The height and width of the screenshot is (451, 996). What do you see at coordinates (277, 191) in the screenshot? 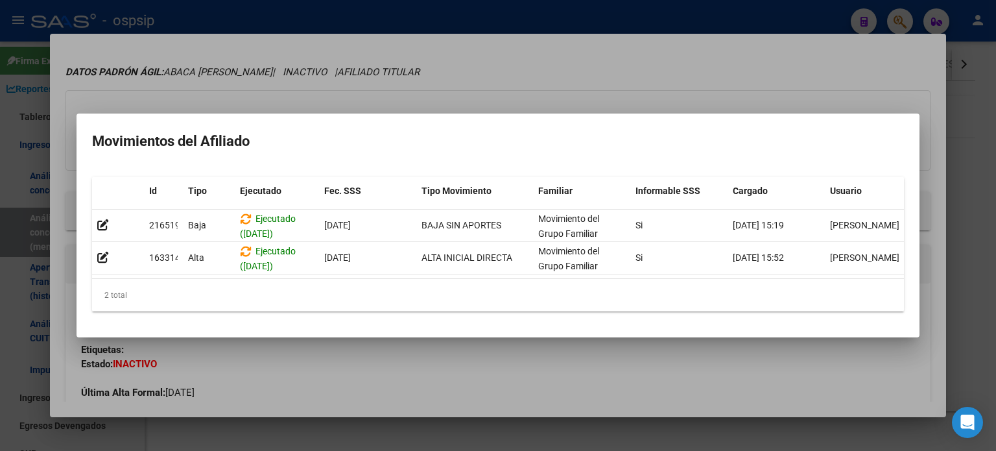
I see `datatable-header-cell: Ejecutado` at bounding box center [277, 191].